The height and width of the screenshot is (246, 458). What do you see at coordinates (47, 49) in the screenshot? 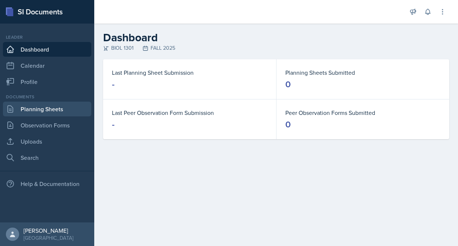
I see `a: Dashboard` at bounding box center [47, 49].